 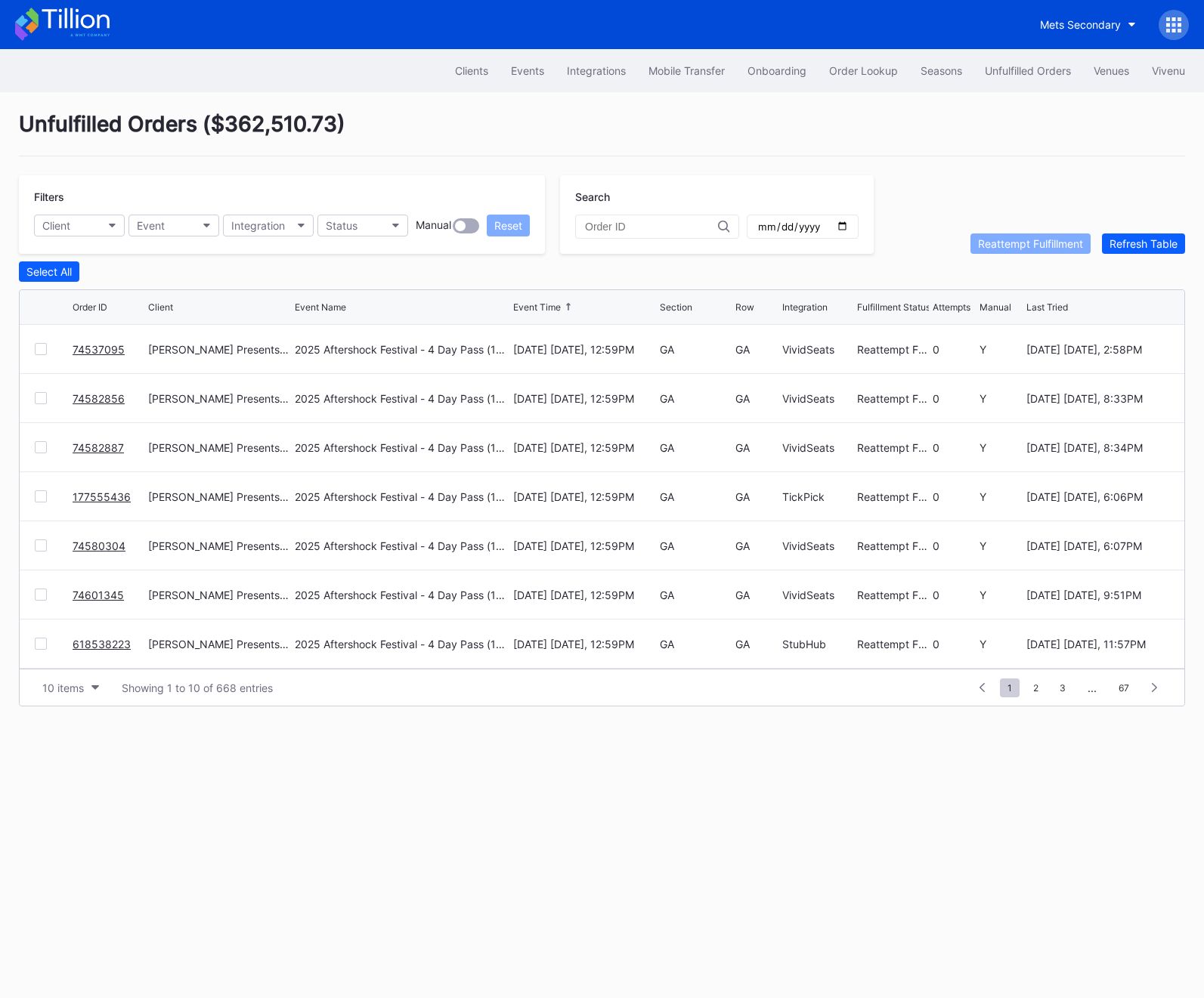 What do you see at coordinates (1112, 70) in the screenshot?
I see `a: Venues` at bounding box center [1112, 70].